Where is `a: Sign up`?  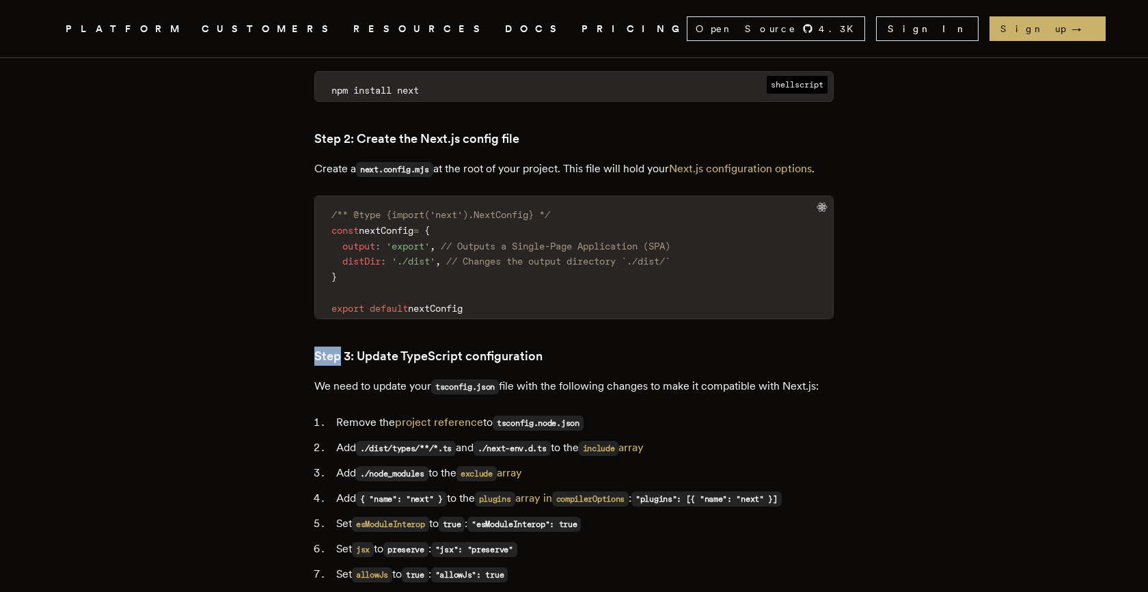
a: Sign up is located at coordinates (1048, 29).